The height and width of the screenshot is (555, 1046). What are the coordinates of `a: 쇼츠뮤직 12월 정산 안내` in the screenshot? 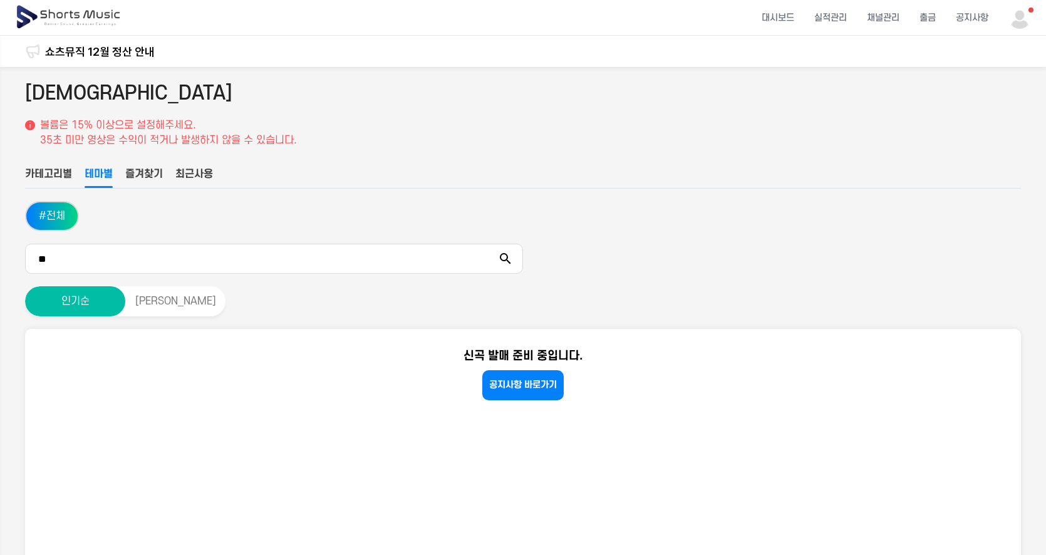 It's located at (100, 51).